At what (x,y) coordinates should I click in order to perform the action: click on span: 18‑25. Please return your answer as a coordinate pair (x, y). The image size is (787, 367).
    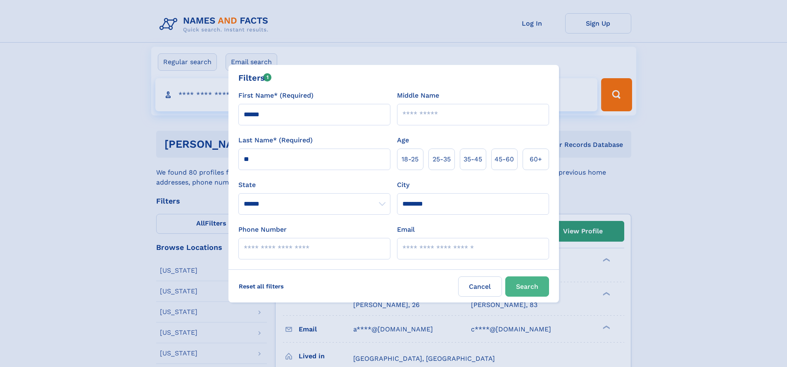
    Looking at the image, I should click on (410, 159).